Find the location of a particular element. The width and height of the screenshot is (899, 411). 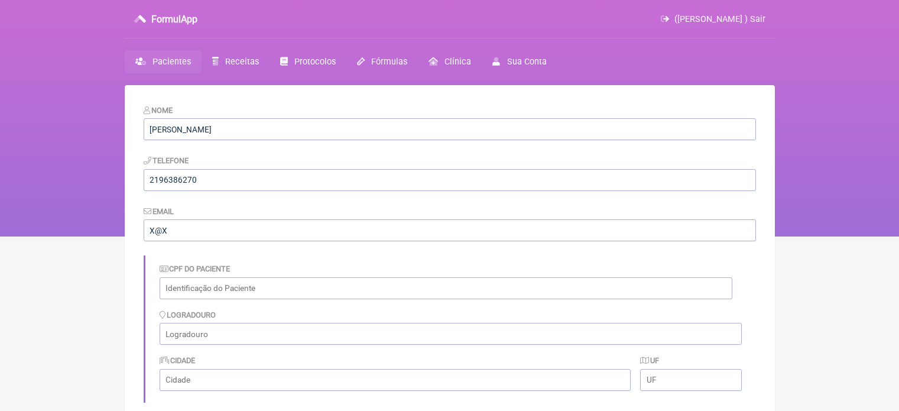

label: Nome is located at coordinates (158, 110).